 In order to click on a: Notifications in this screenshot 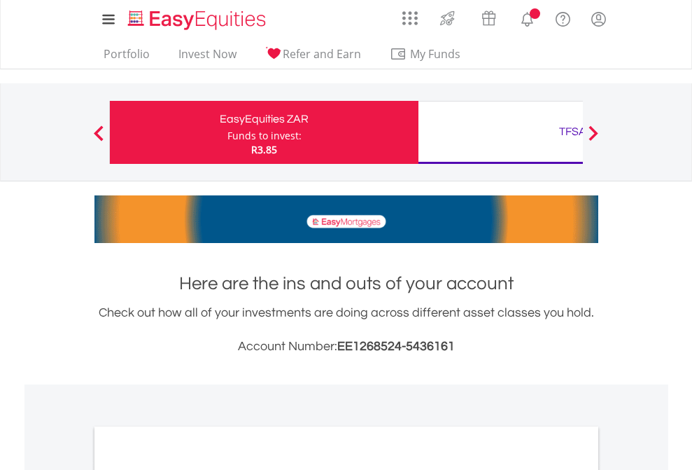, I will do `click(527, 17)`.